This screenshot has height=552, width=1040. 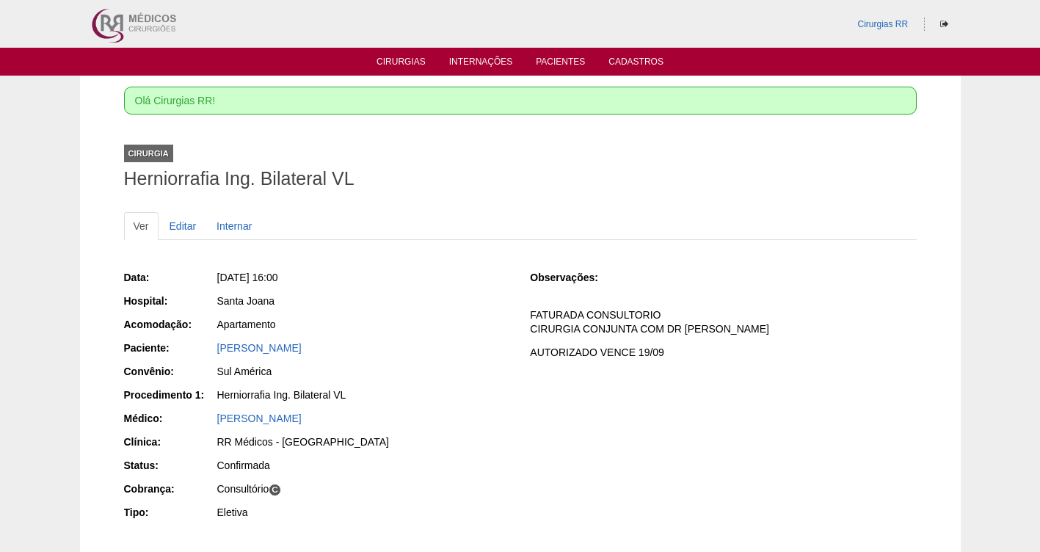 What do you see at coordinates (170, 278) in the screenshot?
I see `div: Data:` at bounding box center [170, 278].